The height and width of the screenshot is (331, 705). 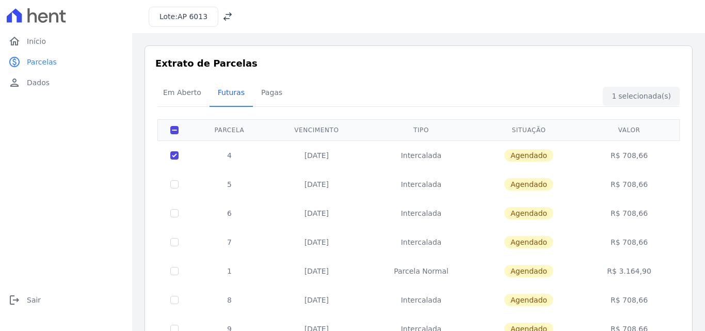 I want to click on td: 8, so click(x=229, y=300).